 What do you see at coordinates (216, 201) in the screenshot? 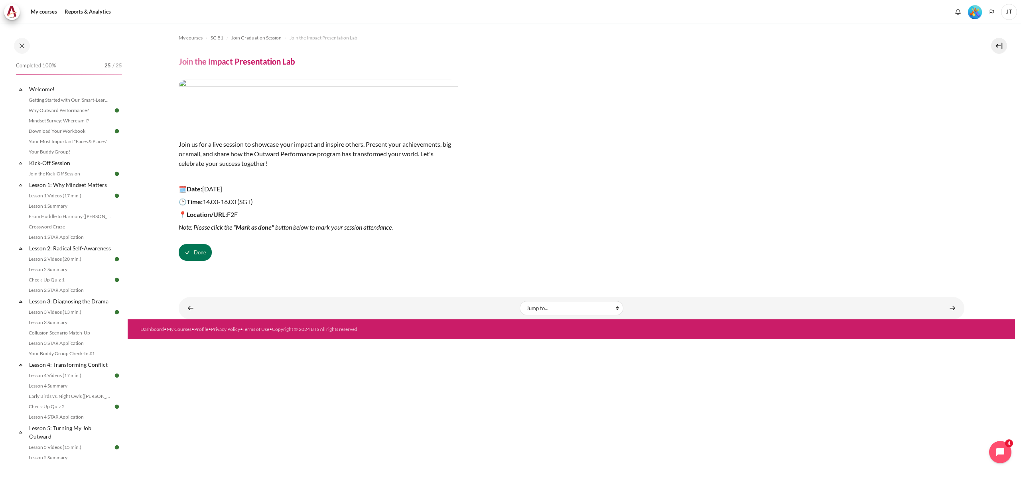
I see `span: 14.00-16.00 (SGT)` at bounding box center [216, 201].